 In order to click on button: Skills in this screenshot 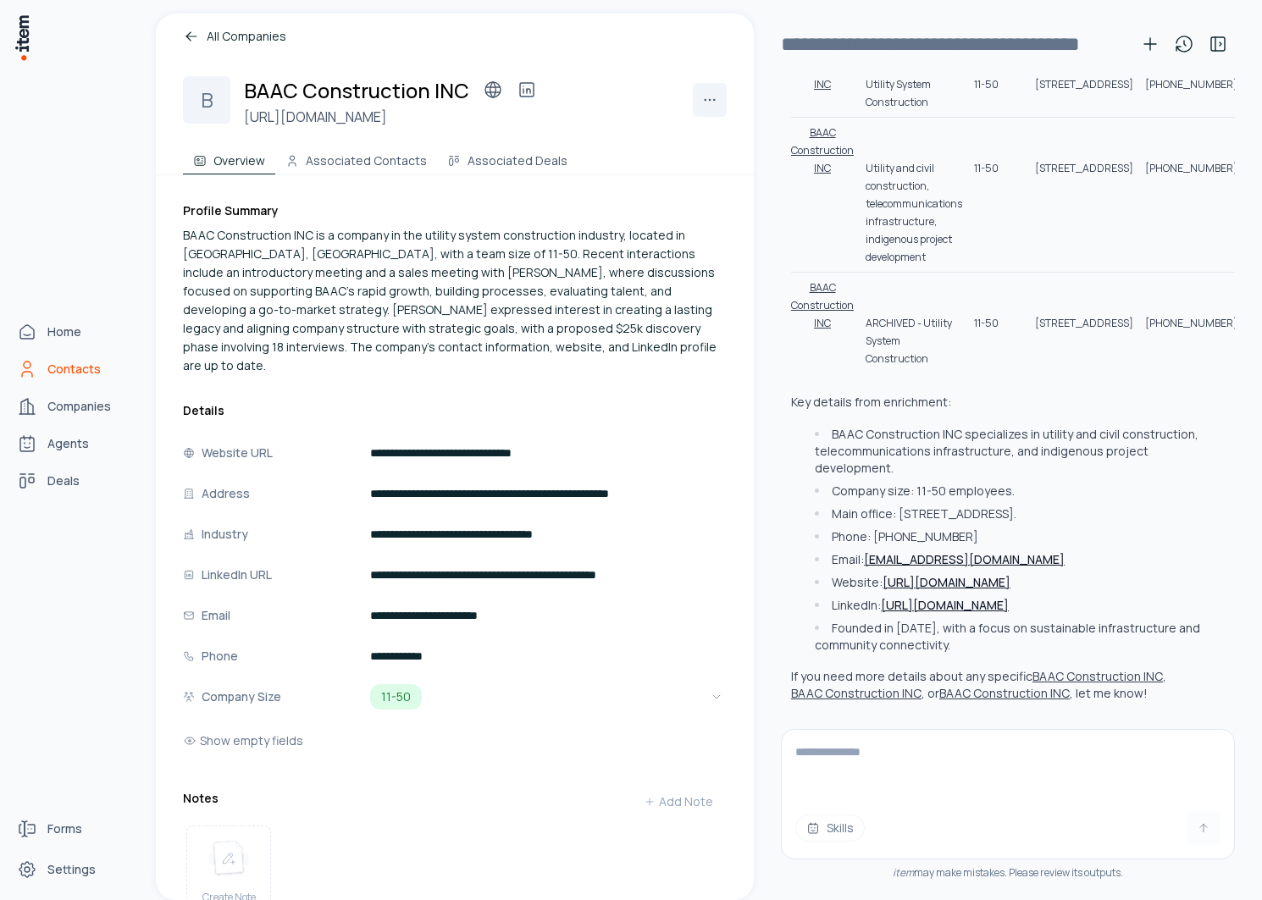, I will do `click(830, 828)`.